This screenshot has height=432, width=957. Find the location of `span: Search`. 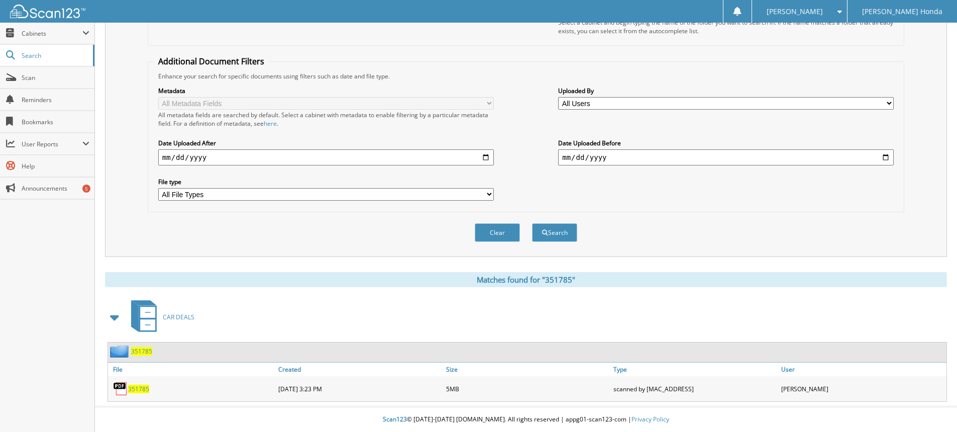

span: Search is located at coordinates (55, 55).